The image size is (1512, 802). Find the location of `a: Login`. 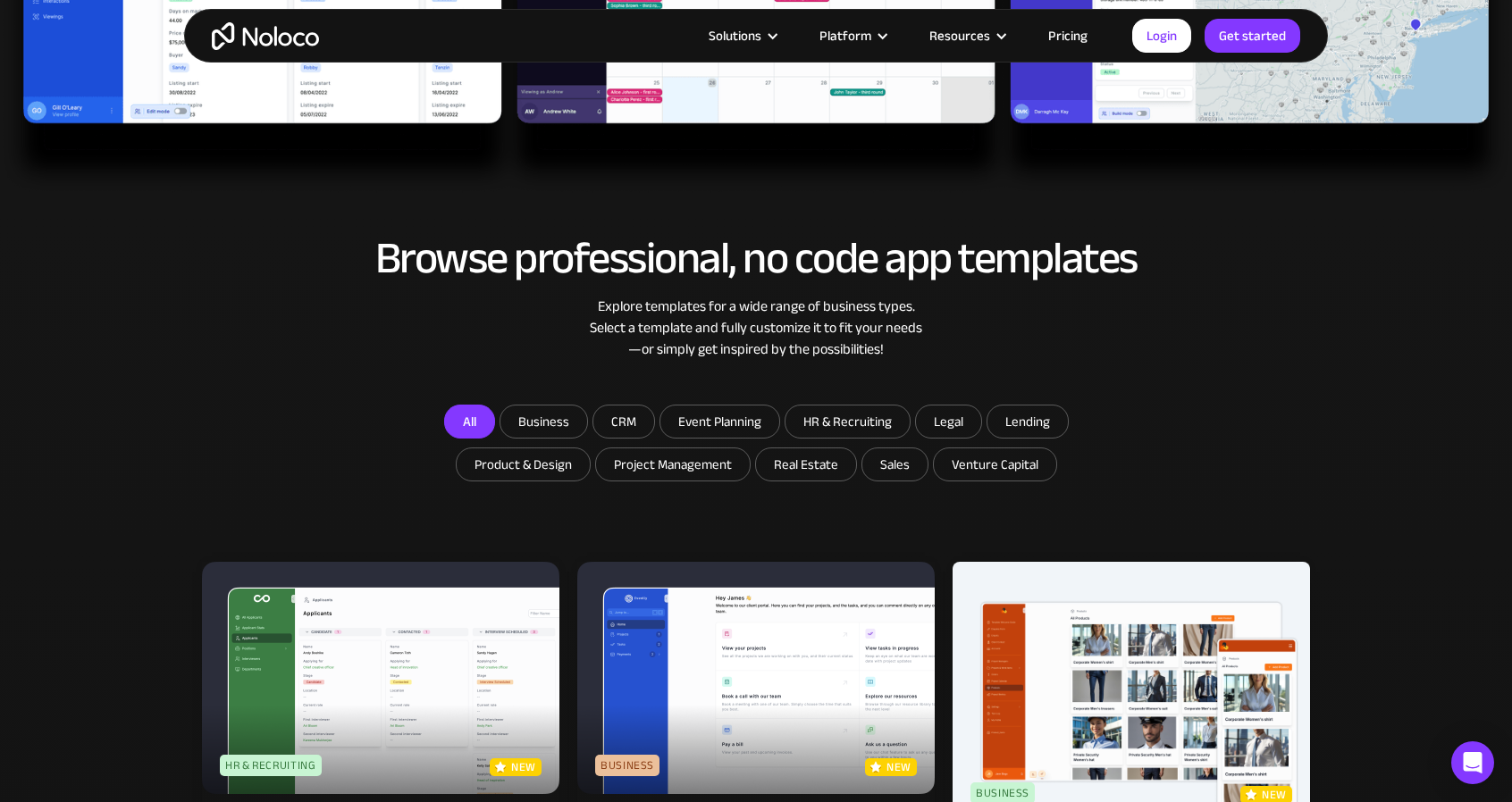

a: Login is located at coordinates (1161, 36).